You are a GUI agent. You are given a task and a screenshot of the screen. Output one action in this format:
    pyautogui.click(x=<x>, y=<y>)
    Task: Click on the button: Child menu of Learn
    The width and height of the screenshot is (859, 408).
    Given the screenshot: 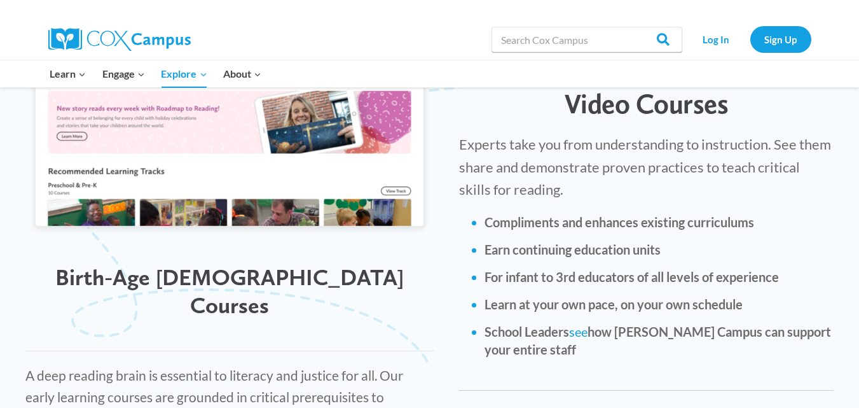 What is the action you would take?
    pyautogui.click(x=68, y=74)
    